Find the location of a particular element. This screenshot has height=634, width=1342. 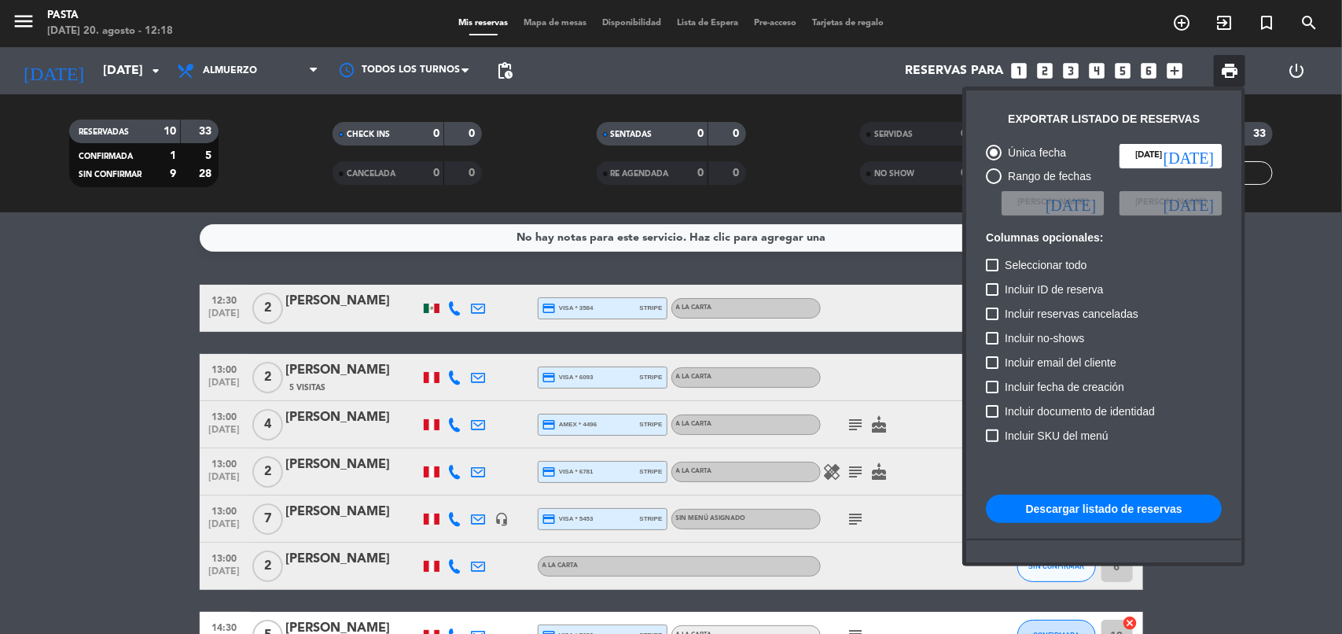

span: Incluir reservas canceladas is located at coordinates (1072, 314).